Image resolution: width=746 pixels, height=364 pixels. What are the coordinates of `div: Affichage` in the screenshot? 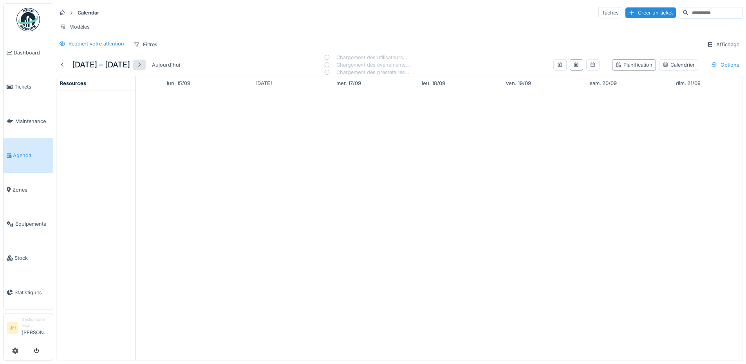 It's located at (723, 44).